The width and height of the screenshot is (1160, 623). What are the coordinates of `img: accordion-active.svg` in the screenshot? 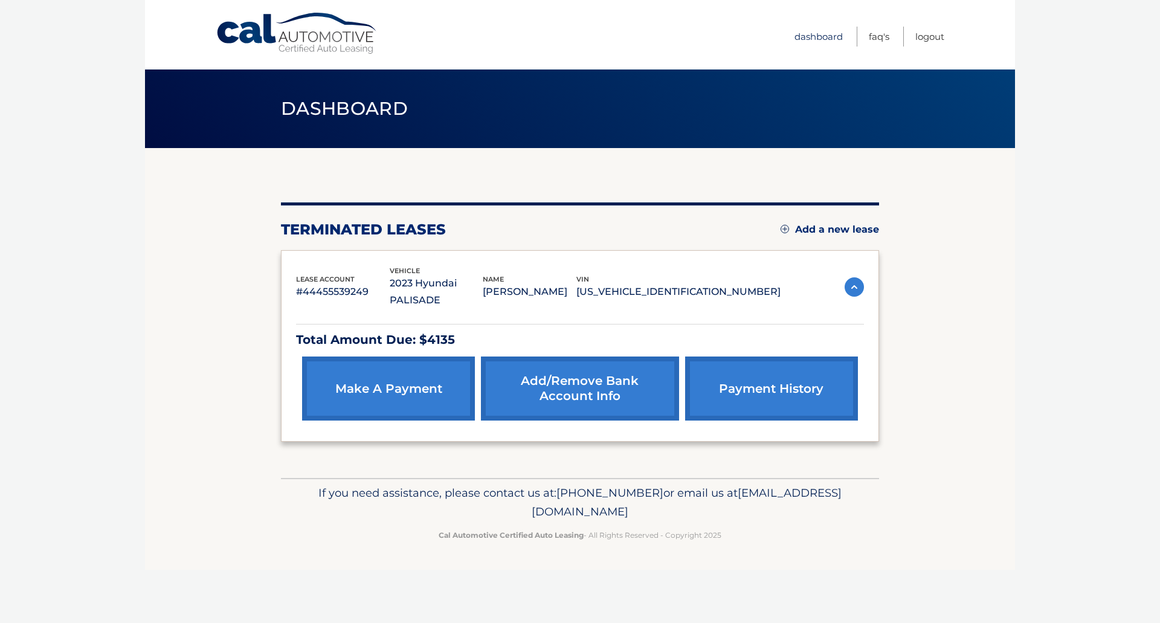 It's located at (854, 287).